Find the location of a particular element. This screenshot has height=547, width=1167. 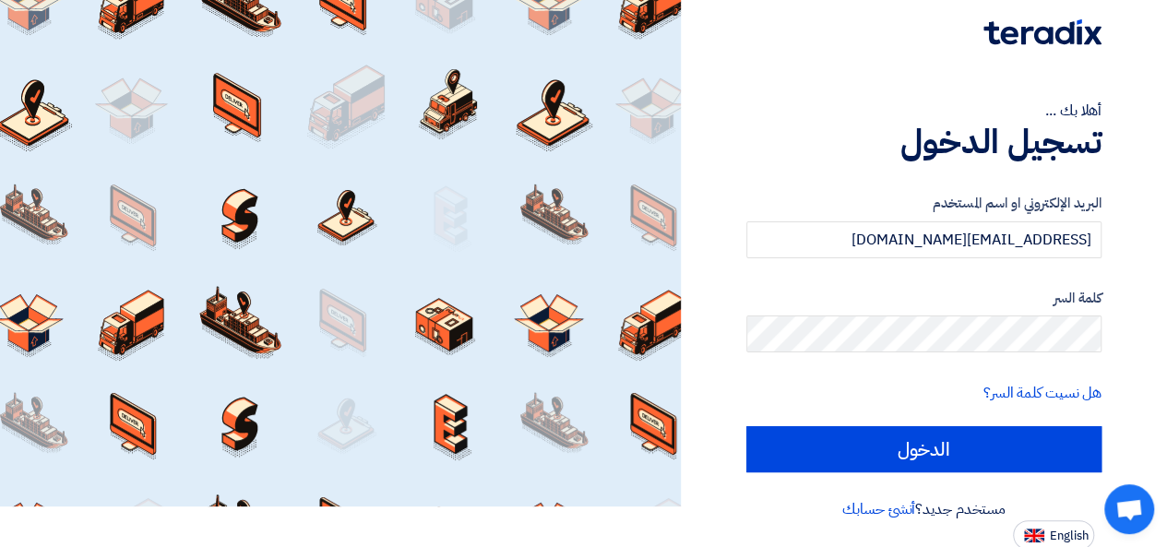

input: أدخل بريد العمل الإلكتروني او اسم المستخدم الخاص بك ... is located at coordinates (923, 240).